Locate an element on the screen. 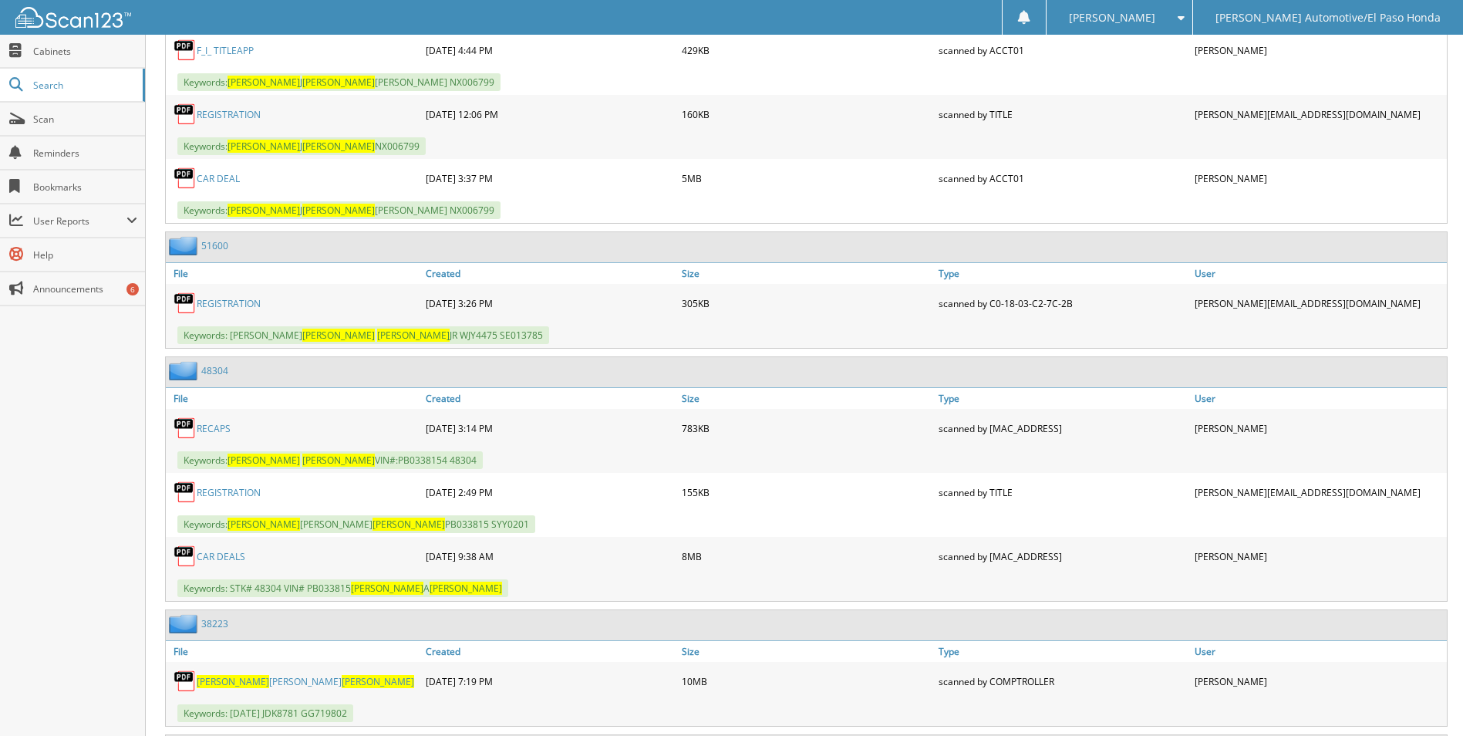 Image resolution: width=1463 pixels, height=736 pixels. span: Keywords: VIN#:PB0338154 48304 is located at coordinates (330, 460).